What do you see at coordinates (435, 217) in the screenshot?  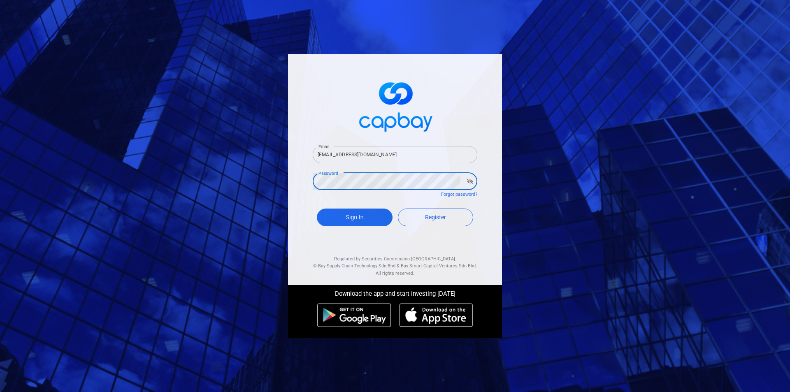 I see `a: Register` at bounding box center [435, 217].